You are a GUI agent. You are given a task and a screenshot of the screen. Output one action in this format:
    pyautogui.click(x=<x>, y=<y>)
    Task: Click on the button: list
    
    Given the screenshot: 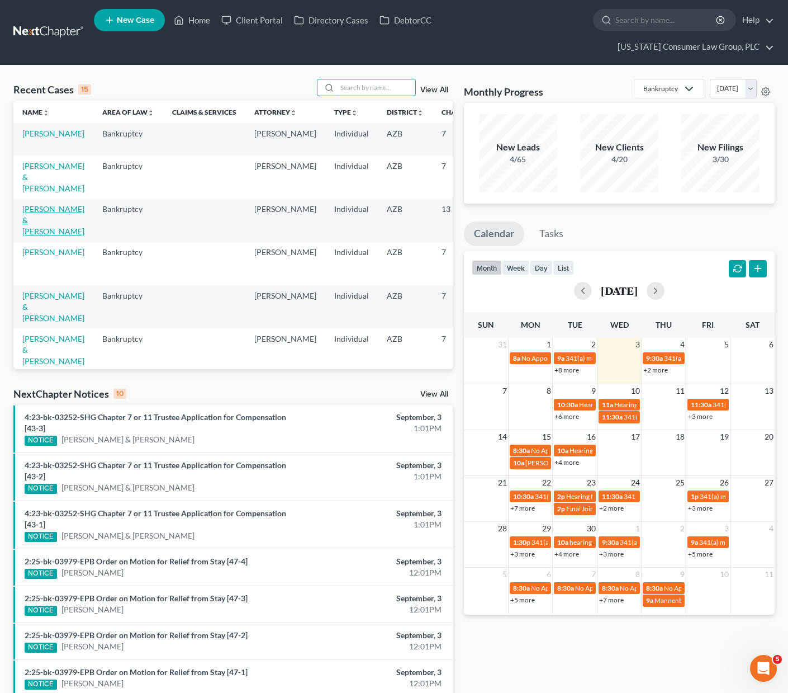 What is the action you would take?
    pyautogui.click(x=563, y=267)
    